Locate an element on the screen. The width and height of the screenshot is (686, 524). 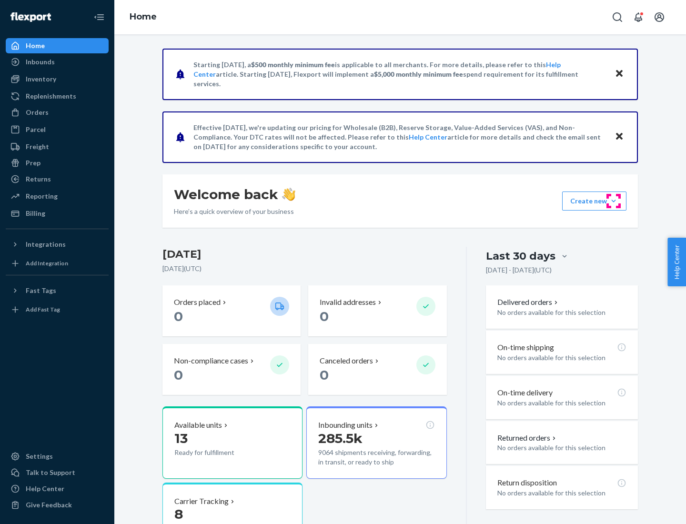
a: Parcel is located at coordinates (57, 130).